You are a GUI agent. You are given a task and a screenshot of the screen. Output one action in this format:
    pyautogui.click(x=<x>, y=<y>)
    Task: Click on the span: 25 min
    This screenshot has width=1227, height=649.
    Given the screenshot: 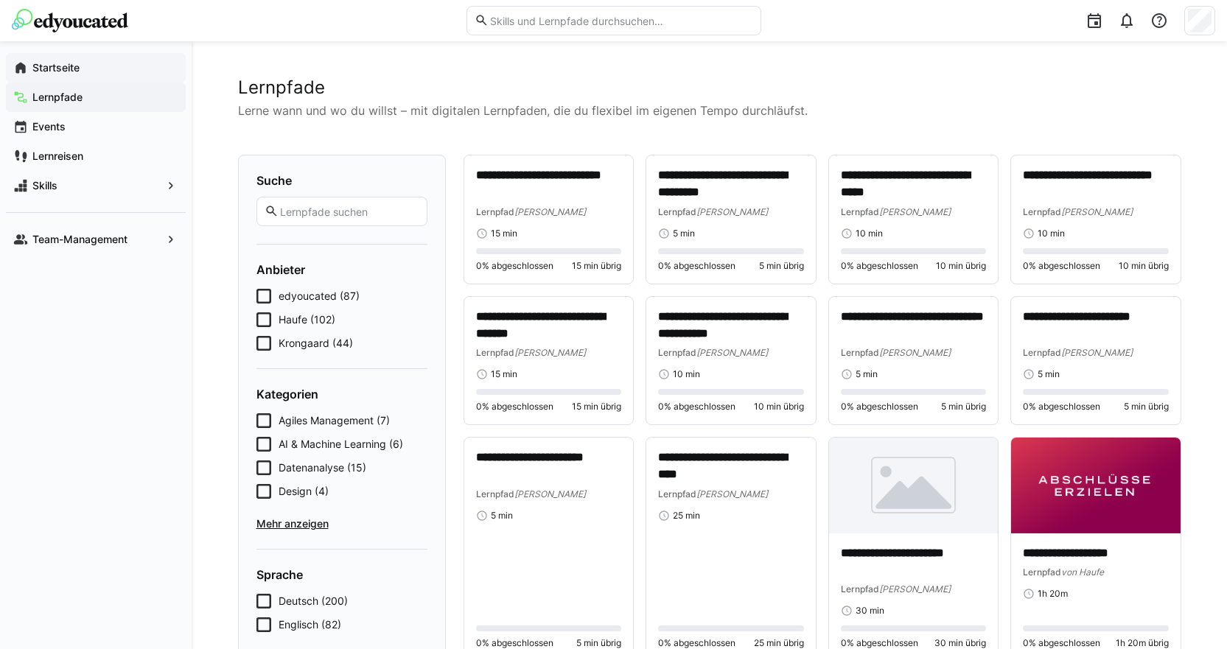 What is the action you would take?
    pyautogui.click(x=686, y=516)
    